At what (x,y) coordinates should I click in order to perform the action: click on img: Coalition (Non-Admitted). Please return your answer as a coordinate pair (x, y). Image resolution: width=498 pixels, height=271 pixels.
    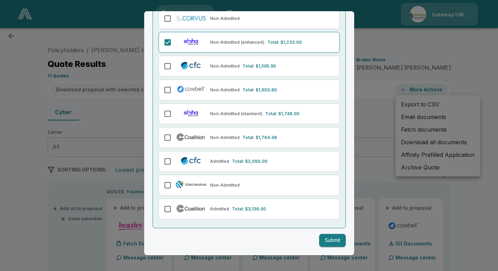
    Looking at the image, I should click on (191, 137).